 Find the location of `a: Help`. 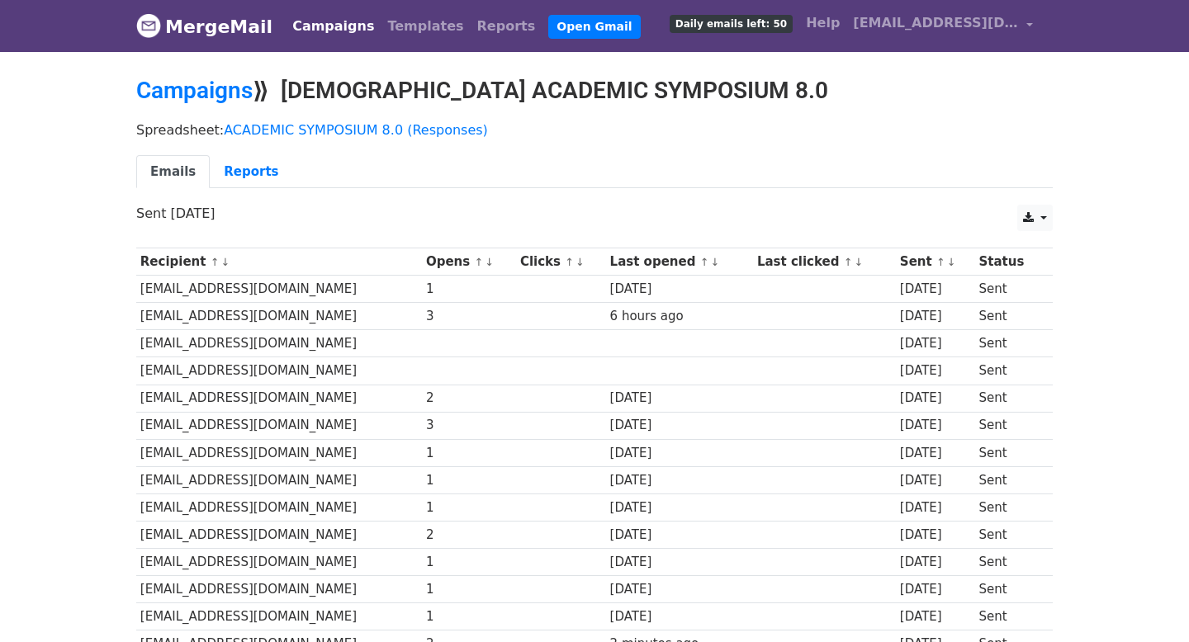

a: Help is located at coordinates (822, 23).